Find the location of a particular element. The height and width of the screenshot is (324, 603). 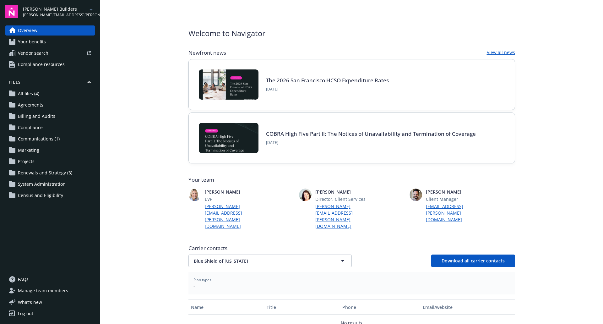

span: Billing and Audits is located at coordinates (36, 116).